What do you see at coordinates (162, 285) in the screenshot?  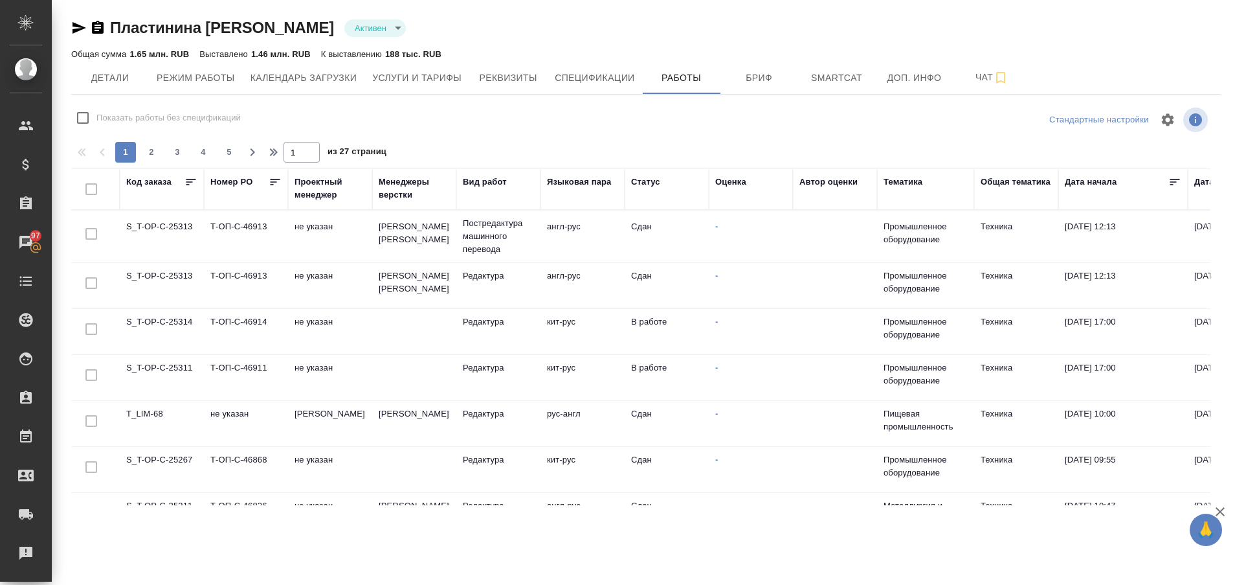 I see `td: S_T-OP-C-25313` at bounding box center [162, 285].